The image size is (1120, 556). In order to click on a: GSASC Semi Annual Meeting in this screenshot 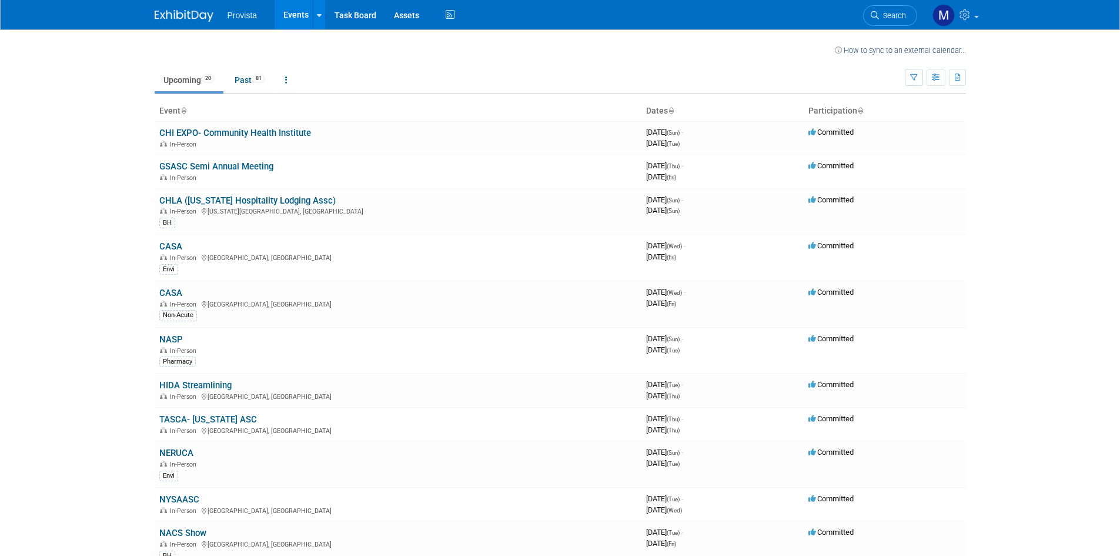, I will do `click(216, 166)`.